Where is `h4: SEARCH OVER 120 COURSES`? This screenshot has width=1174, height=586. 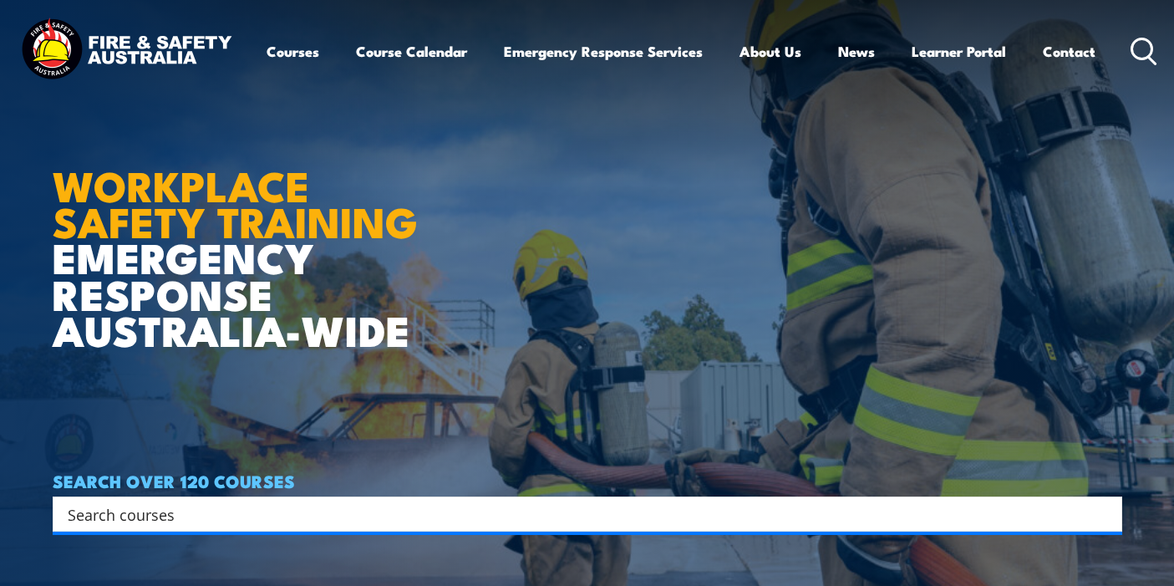
h4: SEARCH OVER 120 COURSES is located at coordinates (587, 480).